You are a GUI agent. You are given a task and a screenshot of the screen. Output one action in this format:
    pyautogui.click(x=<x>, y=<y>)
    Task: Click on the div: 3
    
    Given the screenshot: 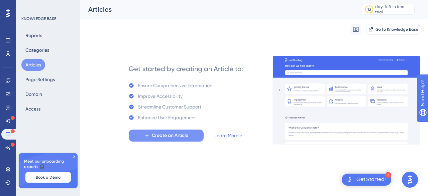 What is the action you would take?
    pyautogui.click(x=388, y=175)
    